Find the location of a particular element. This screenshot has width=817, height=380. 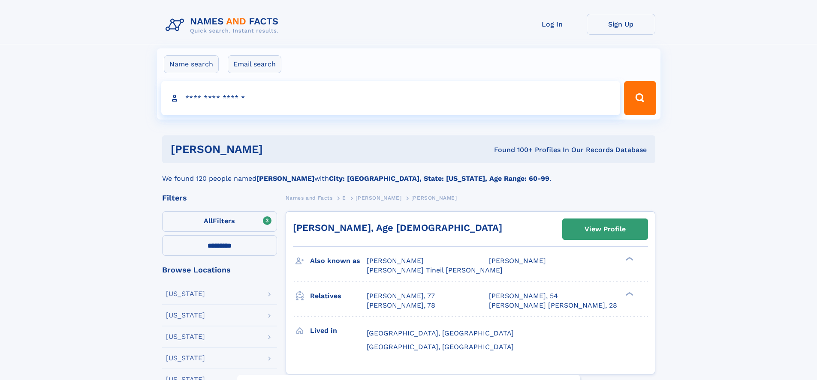

a: Names and Facts is located at coordinates (309, 198).